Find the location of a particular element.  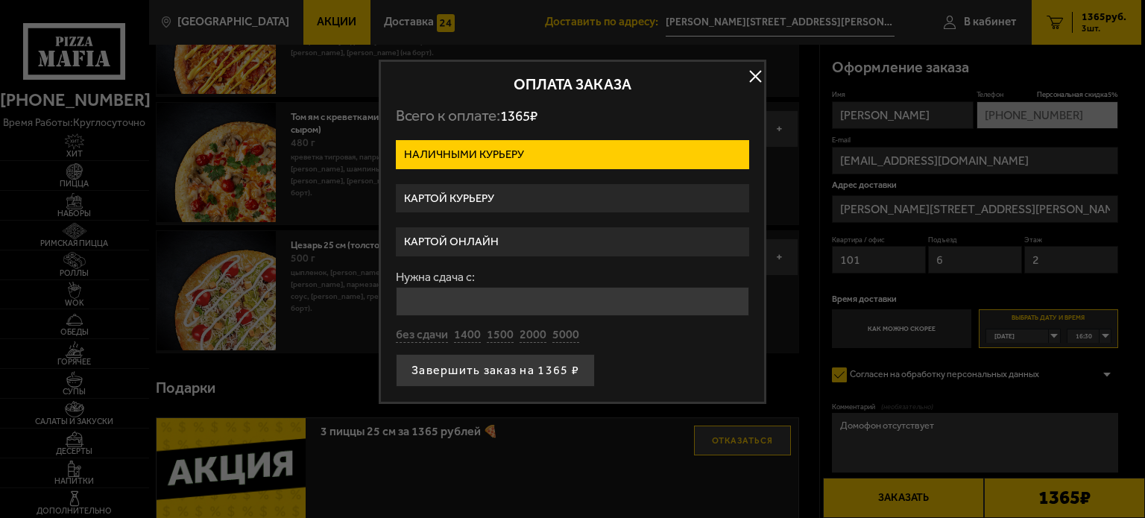

button: Завершить заказ на 1365 ₽ is located at coordinates (495, 370).